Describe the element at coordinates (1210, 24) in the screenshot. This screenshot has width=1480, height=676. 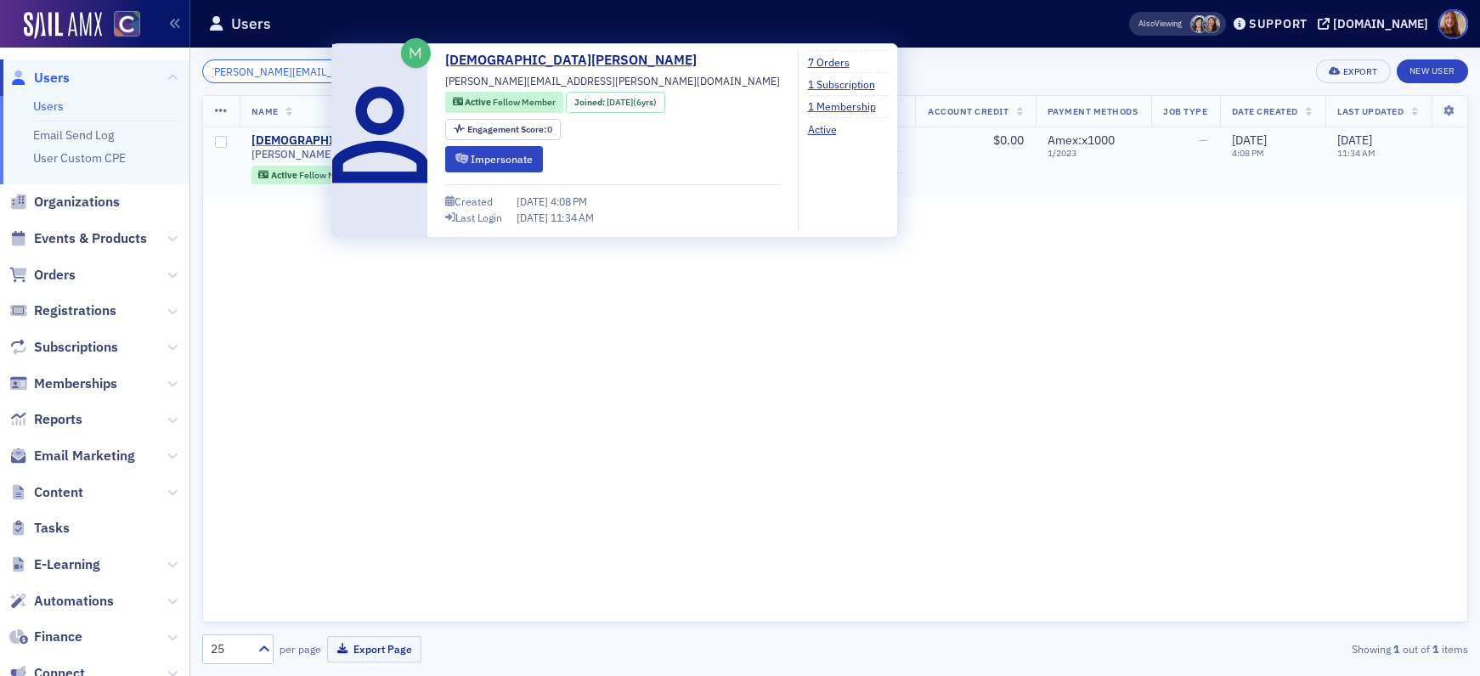
I see `span: Tiffany Carson` at that location.